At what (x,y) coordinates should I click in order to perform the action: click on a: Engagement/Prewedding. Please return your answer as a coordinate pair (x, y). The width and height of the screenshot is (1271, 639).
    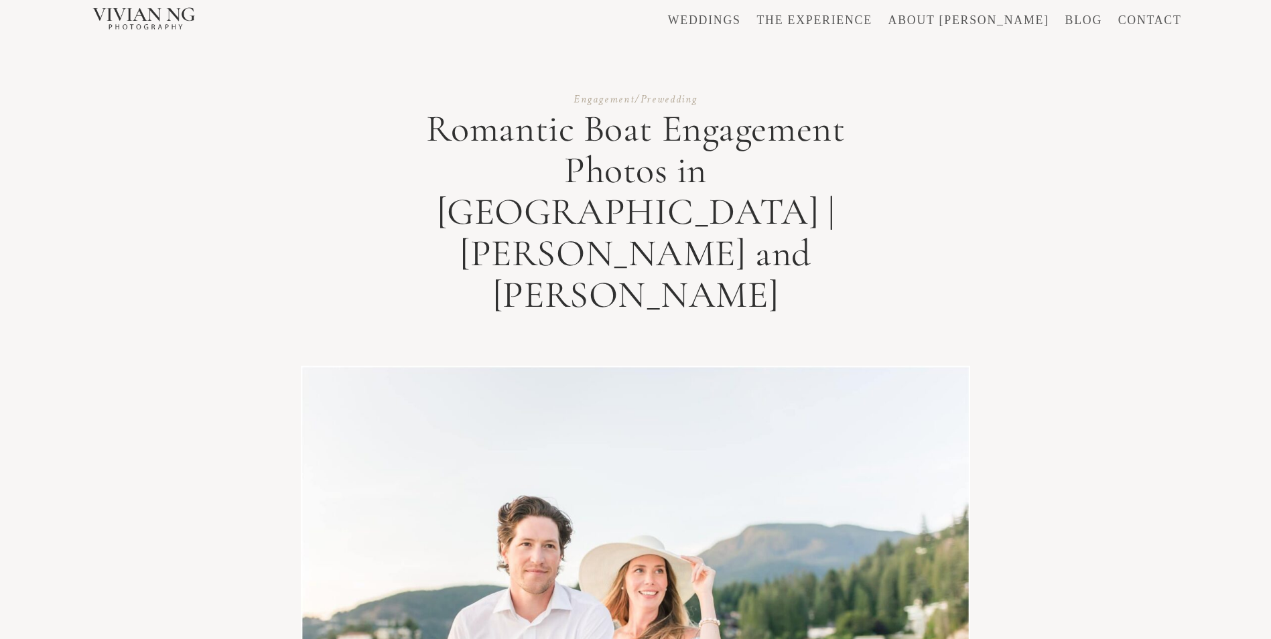
    Looking at the image, I should click on (635, 99).